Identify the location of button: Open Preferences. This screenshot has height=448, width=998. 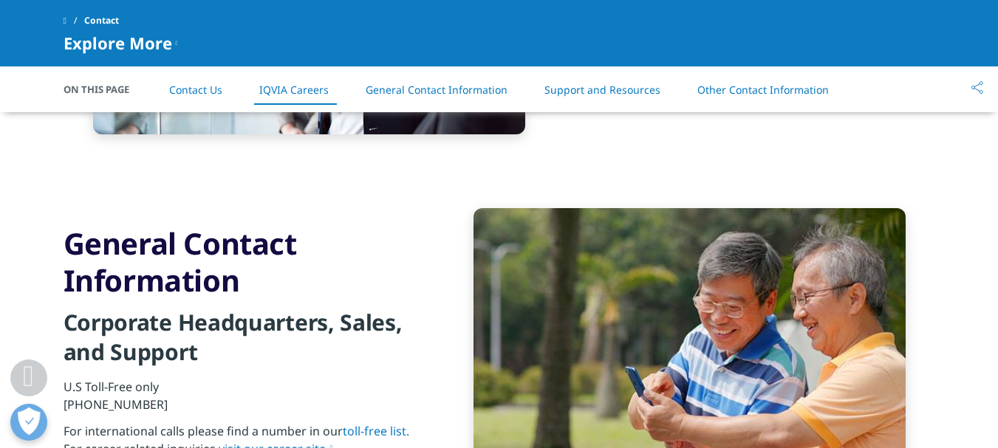
(29, 422).